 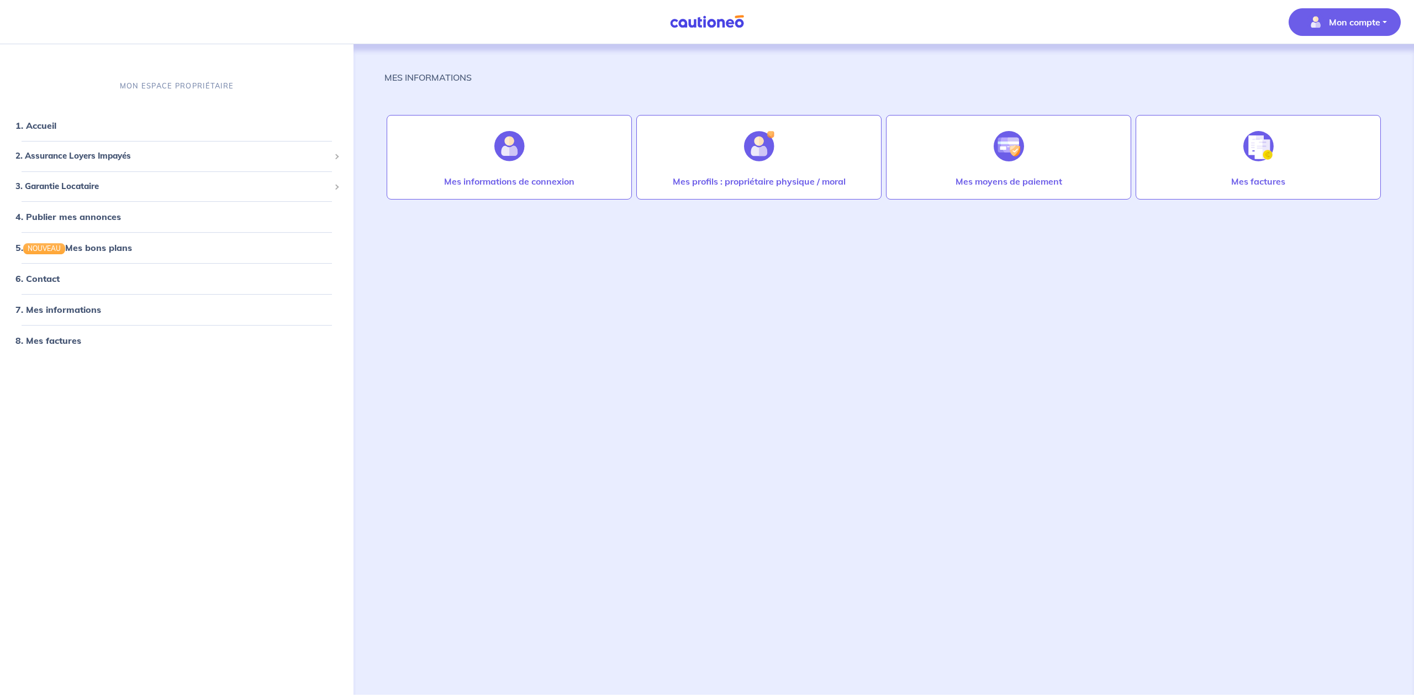 I want to click on p: Mes profils : propriétaire physique / moral, so click(x=759, y=181).